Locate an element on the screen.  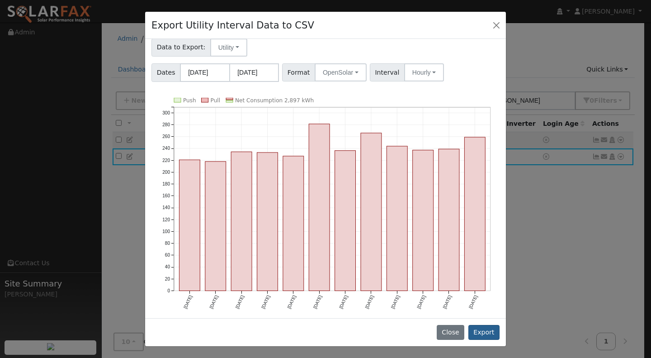
text: 60 is located at coordinates (168, 255).